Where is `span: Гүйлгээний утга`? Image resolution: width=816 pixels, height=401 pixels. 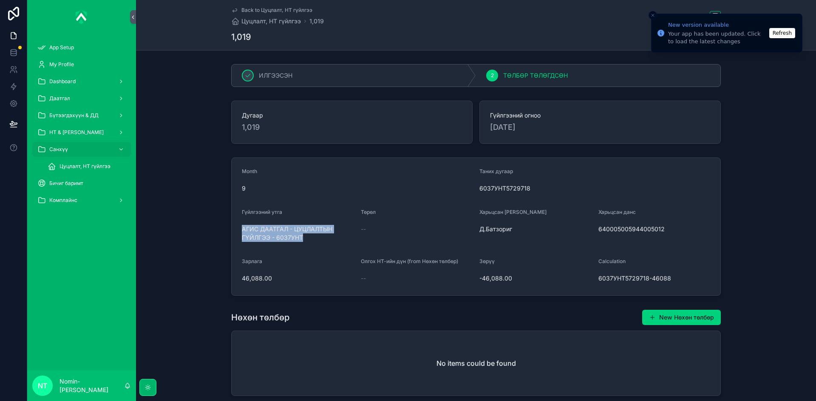
span: Гүйлгээний утга is located at coordinates (262, 212).